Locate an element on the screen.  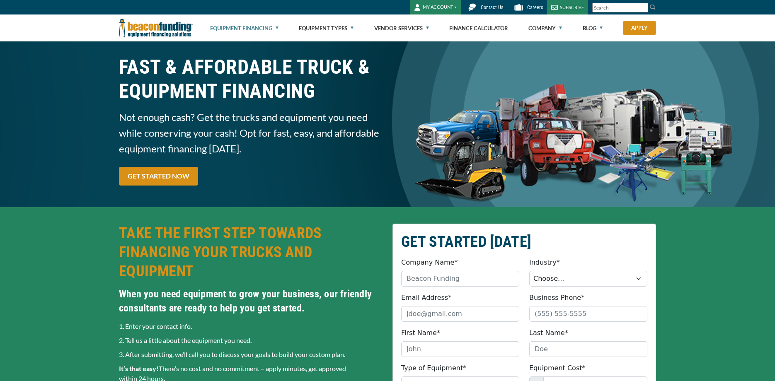
input: John is located at coordinates (460, 350).